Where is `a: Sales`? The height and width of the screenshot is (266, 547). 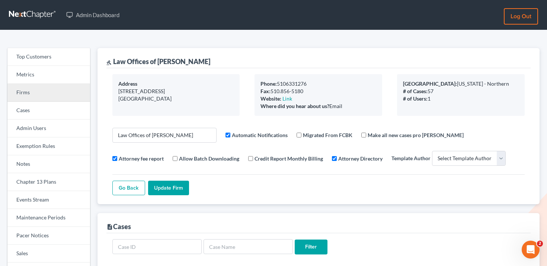
a: Sales is located at coordinates (49, 254).